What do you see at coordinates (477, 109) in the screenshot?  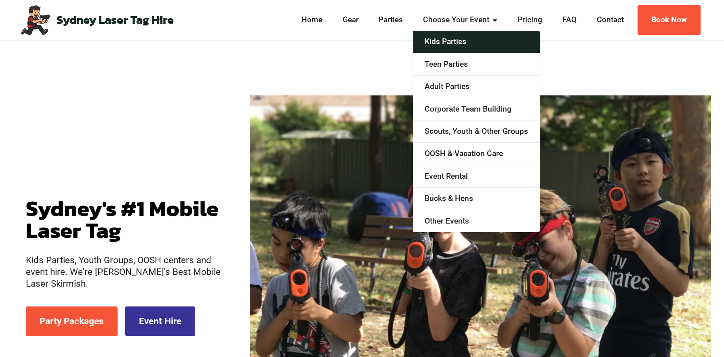 I see `a: Corporate Team Building` at bounding box center [477, 109].